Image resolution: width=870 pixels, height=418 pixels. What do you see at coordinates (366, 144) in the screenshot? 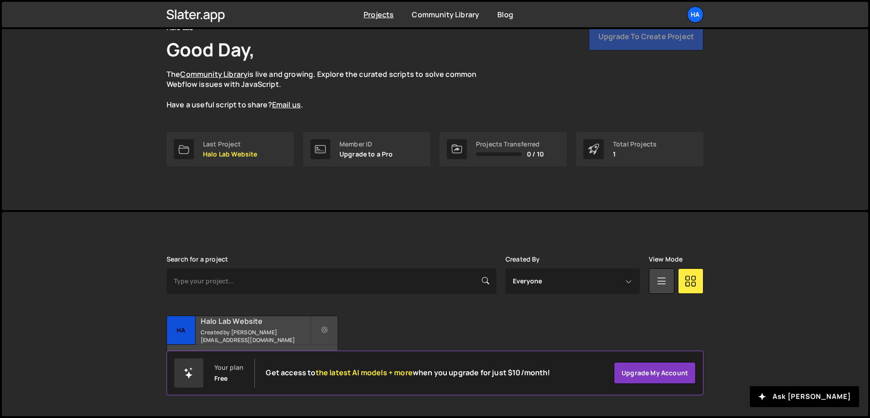
I see `div: Member ID` at bounding box center [366, 144].